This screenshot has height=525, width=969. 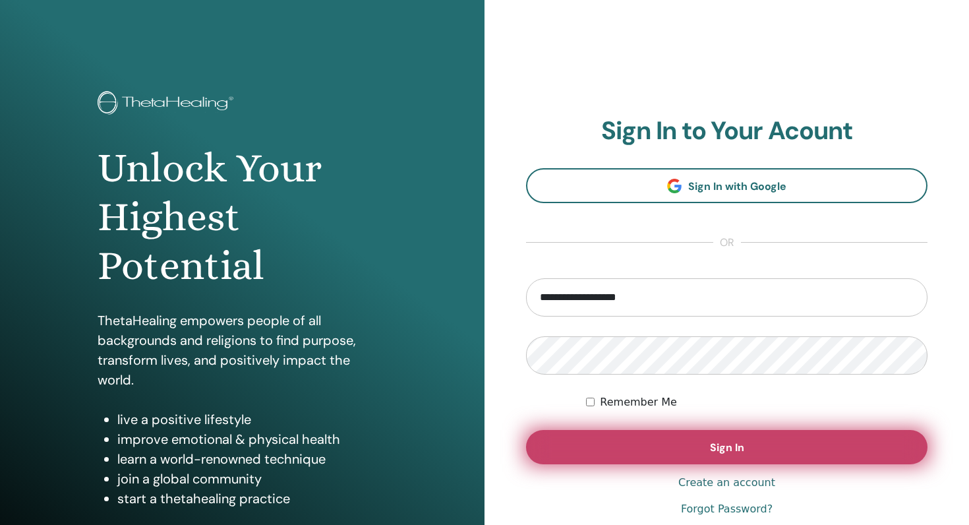 What do you see at coordinates (253, 459) in the screenshot?
I see `li: learn a world-renowned technique` at bounding box center [253, 459].